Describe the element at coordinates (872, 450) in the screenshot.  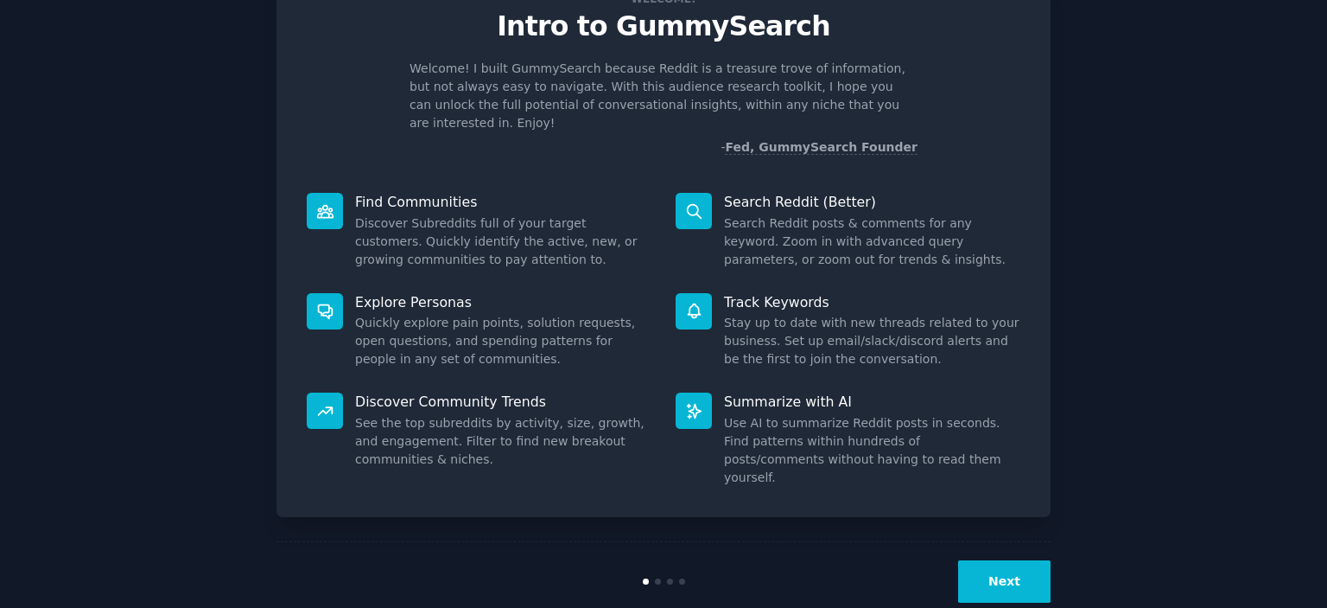
I see `dd: Use AI to summarize Reddit posts in seconds. Find patterns within hundreds of posts/comments with...` at that location.